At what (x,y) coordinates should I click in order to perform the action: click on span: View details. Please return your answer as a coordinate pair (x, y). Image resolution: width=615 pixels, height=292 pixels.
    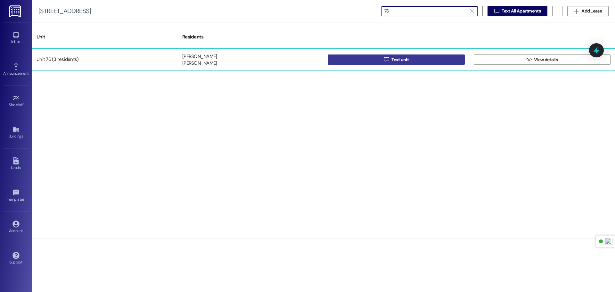
    Looking at the image, I should click on (546, 60).